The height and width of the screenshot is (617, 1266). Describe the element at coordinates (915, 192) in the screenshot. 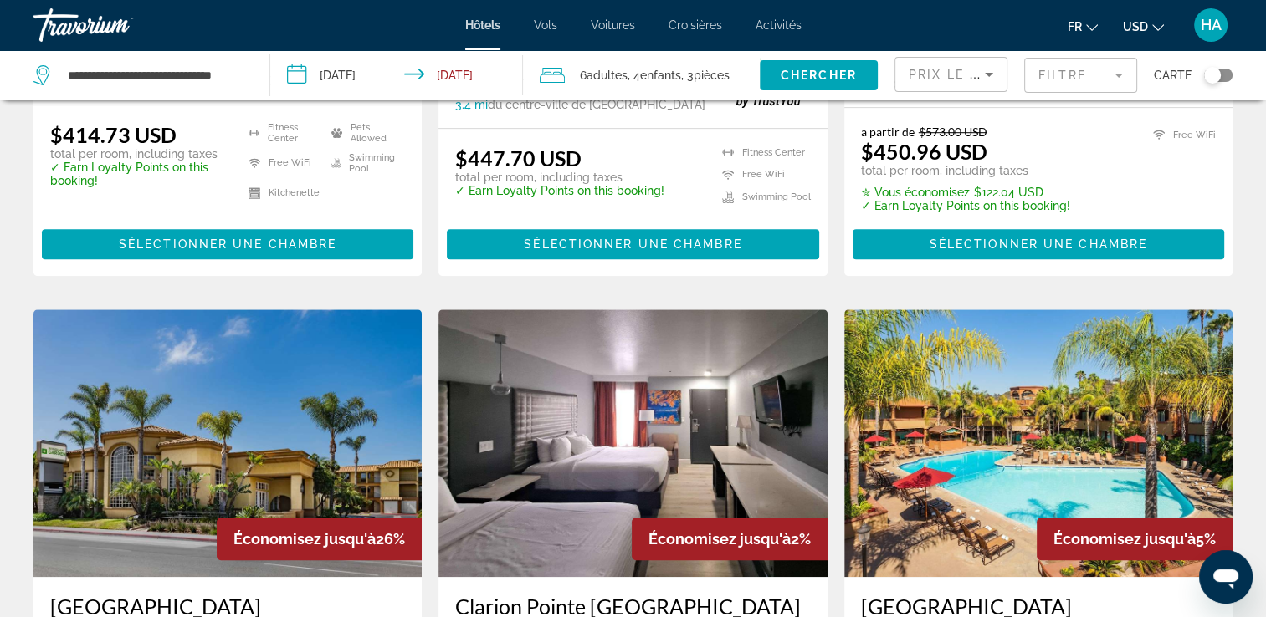

I see `span: ✮ Vous économisez` at that location.